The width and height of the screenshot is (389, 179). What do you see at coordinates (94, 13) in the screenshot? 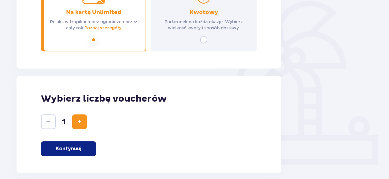
I see `p: Na kartę Unlimited` at bounding box center [94, 13].